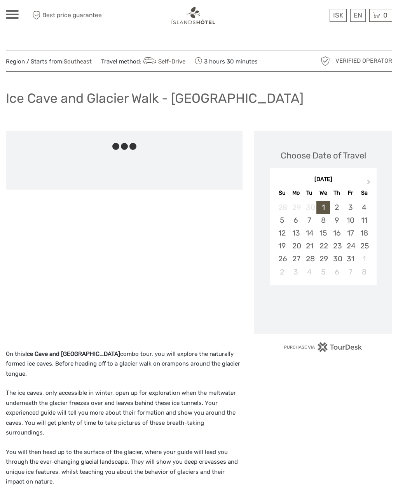  What do you see at coordinates (323, 347) in the screenshot?
I see `img: PurchaseViaTourDesk.png` at bounding box center [323, 347].